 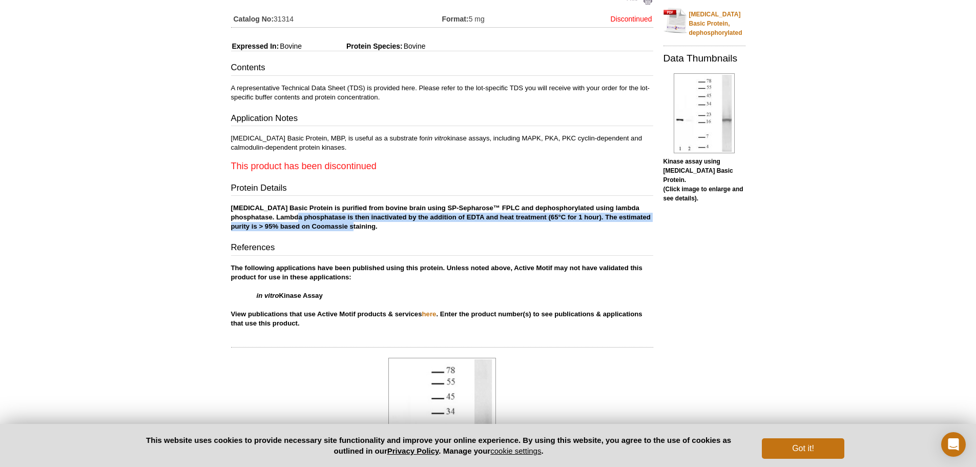 I want to click on p: The following applications have been published using this protein. Unless noted above, Active Mot..., so click(x=442, y=296).